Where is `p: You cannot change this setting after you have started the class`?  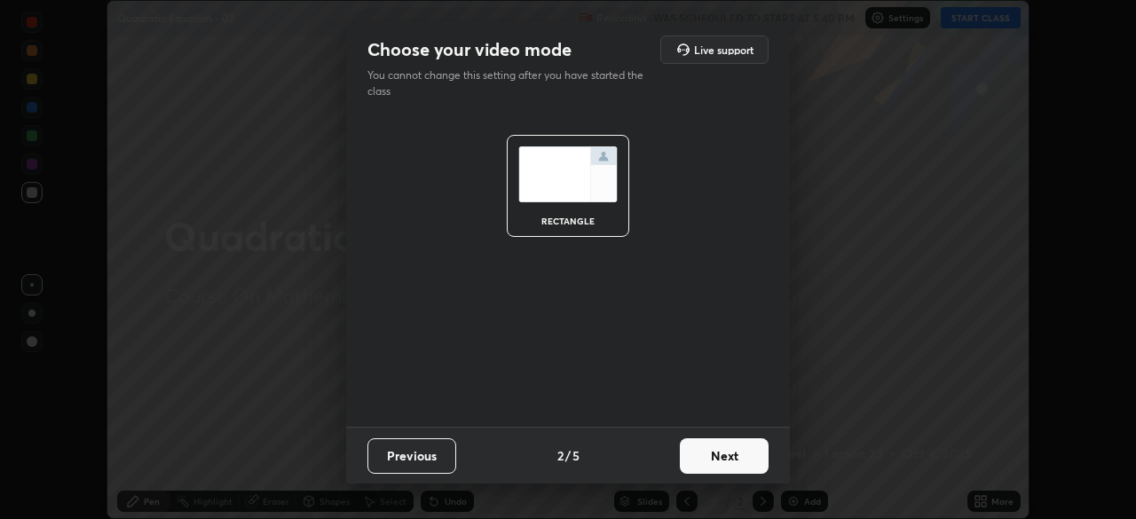
p: You cannot change this setting after you have started the class is located at coordinates (511, 83).